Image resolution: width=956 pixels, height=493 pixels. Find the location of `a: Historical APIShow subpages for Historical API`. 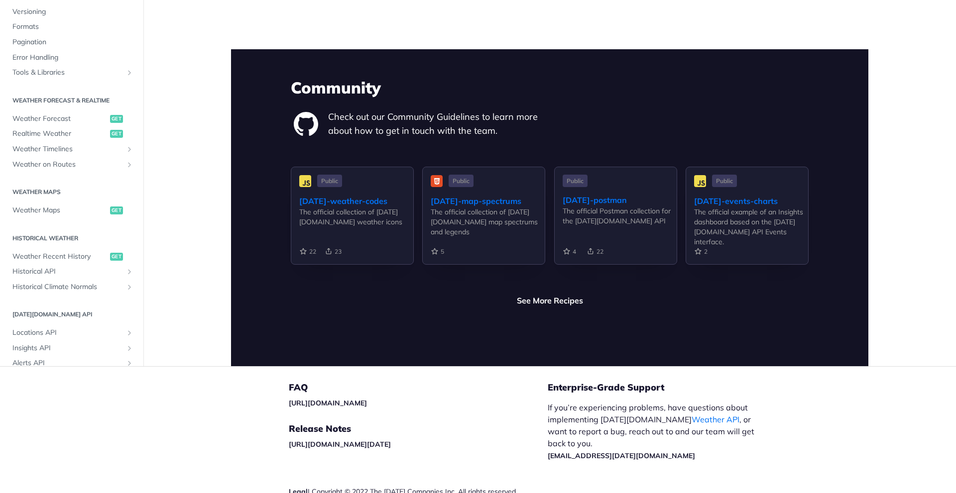

a: Historical APIShow subpages for Historical API is located at coordinates (72, 272).